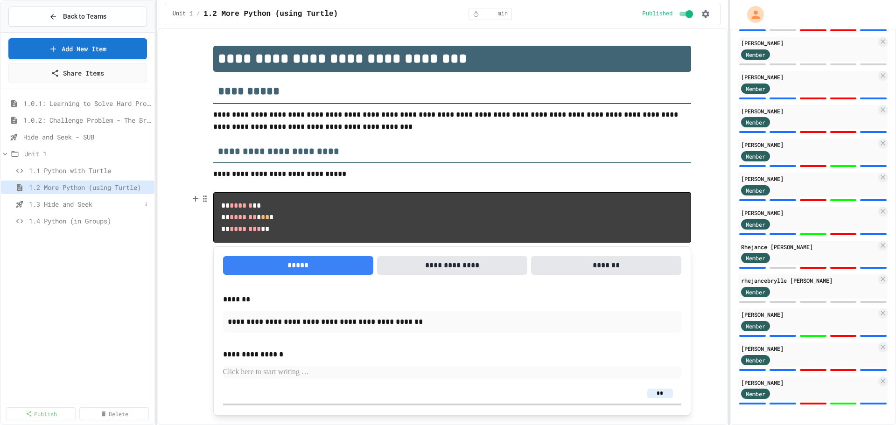 The width and height of the screenshot is (896, 425). I want to click on a: Delete, so click(114, 414).